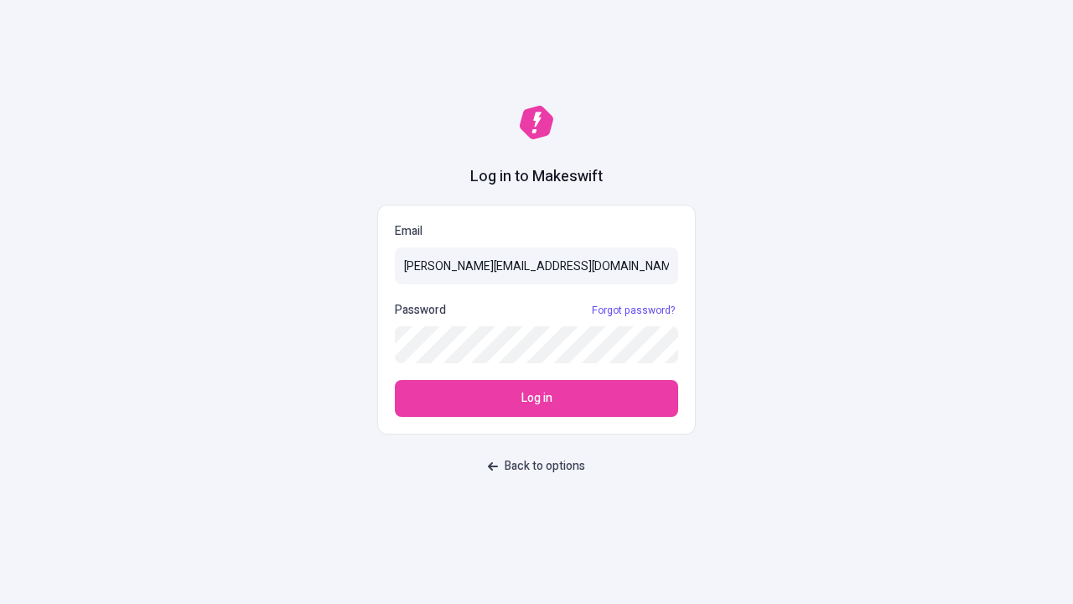 The width and height of the screenshot is (1073, 604). What do you see at coordinates (633, 310) in the screenshot?
I see `a: Forgot password?` at bounding box center [633, 310].